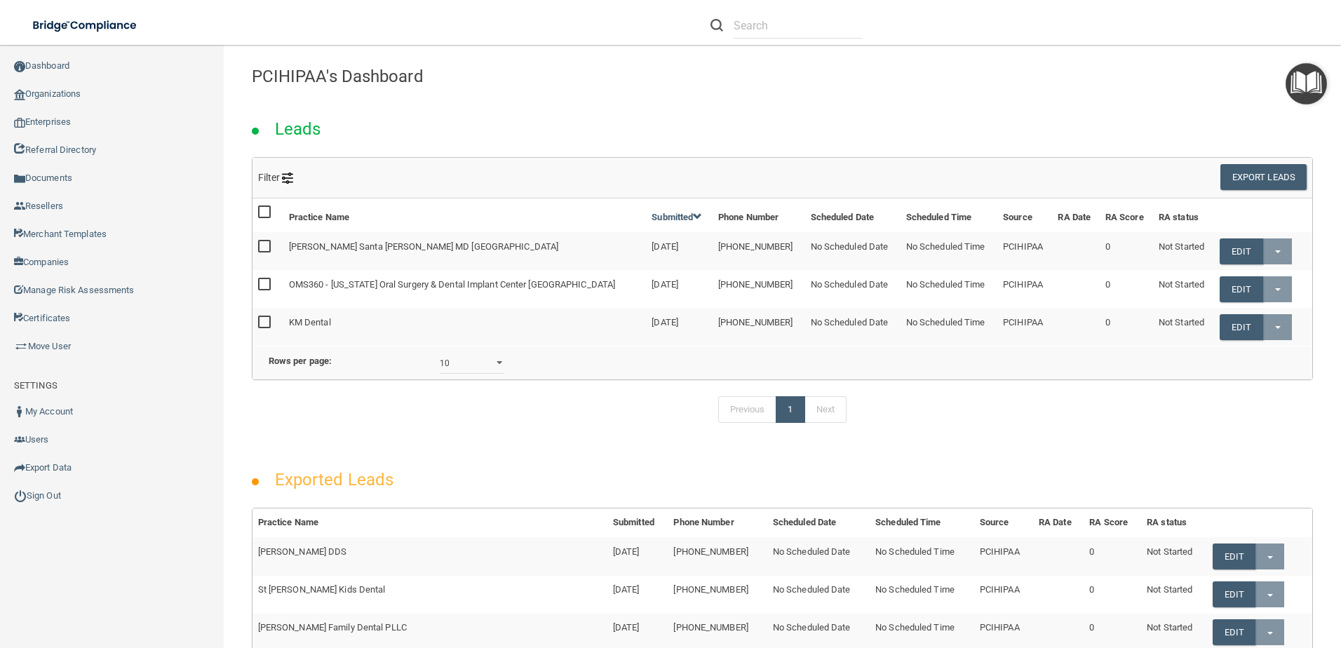 Image resolution: width=1341 pixels, height=648 pixels. Describe the element at coordinates (20, 95) in the screenshot. I see `img: organization-icon.f8decf85.png` at that location.